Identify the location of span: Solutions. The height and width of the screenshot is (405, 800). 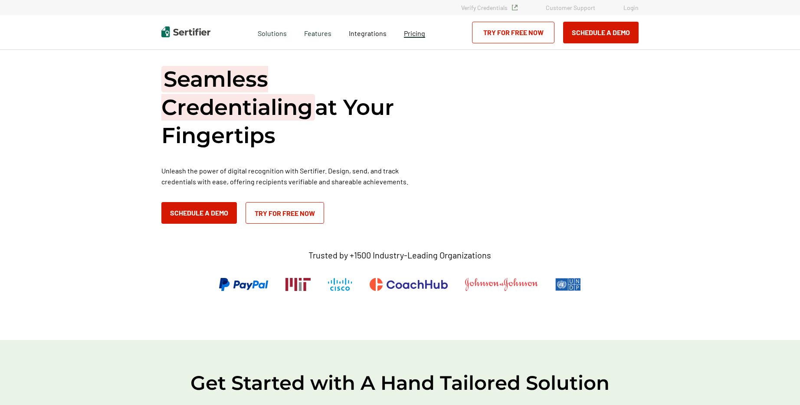
(272, 32).